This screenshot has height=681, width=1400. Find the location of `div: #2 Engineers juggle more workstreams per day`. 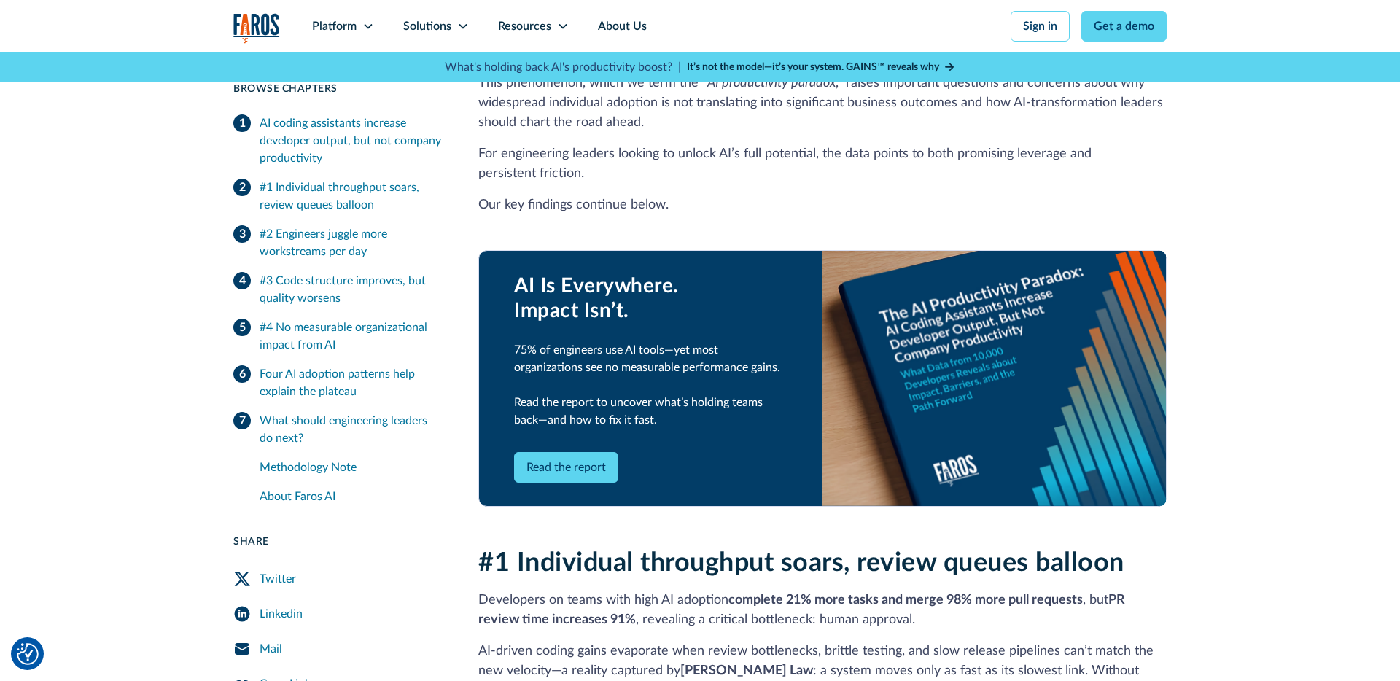

div: #2 Engineers juggle more workstreams per day is located at coordinates (351, 243).